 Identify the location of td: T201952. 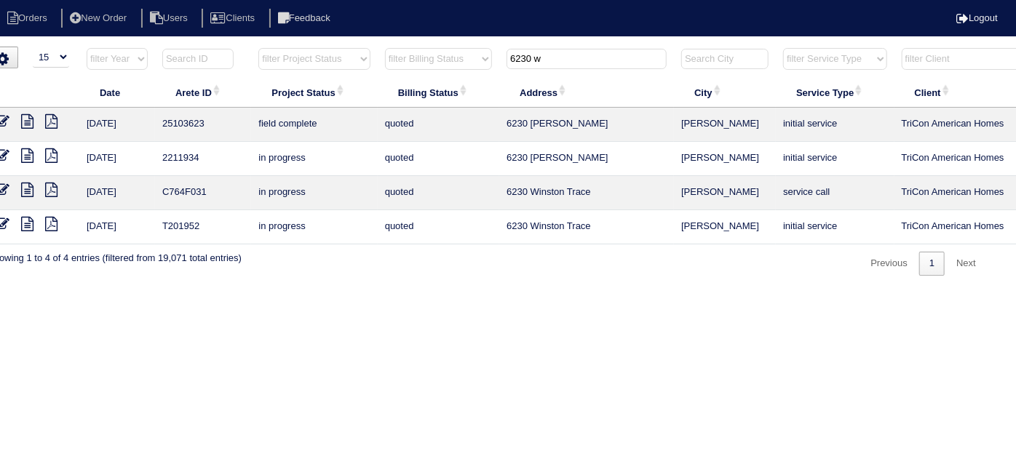
(203, 227).